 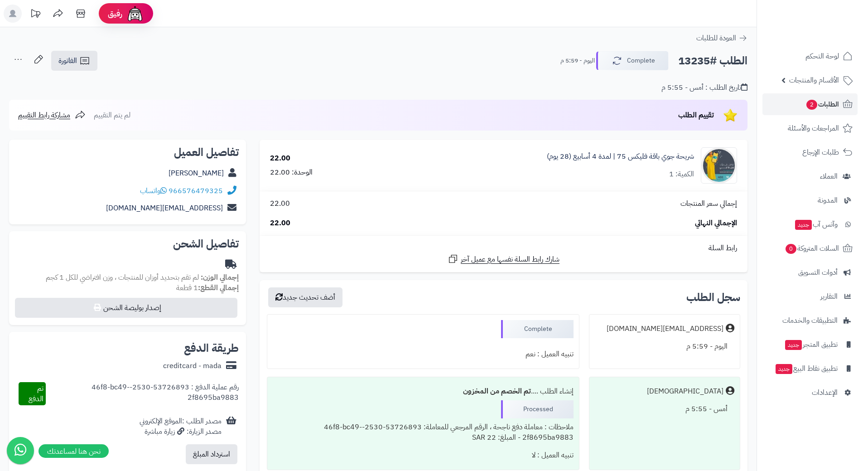 What do you see at coordinates (791, 249) in the screenshot?
I see `span: 0` at bounding box center [791, 249].